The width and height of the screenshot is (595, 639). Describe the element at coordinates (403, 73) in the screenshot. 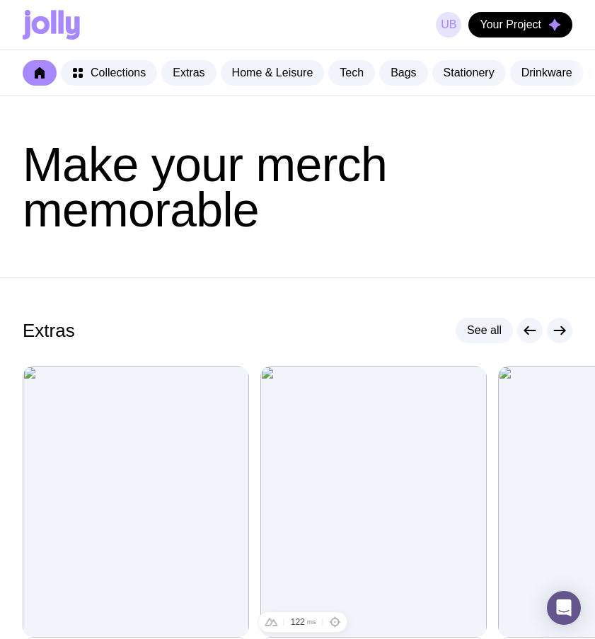

I see `a: Bags` at that location.